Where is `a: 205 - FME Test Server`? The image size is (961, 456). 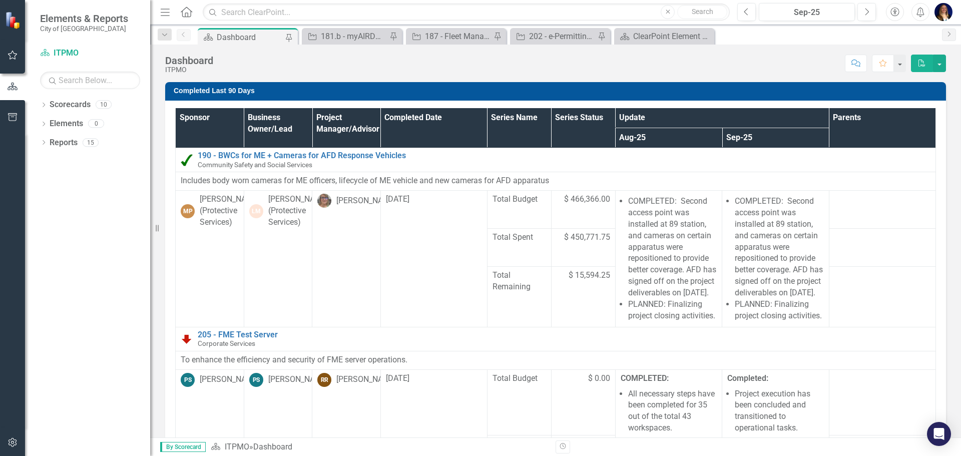
a: 205 - FME Test Server is located at coordinates (564, 335).